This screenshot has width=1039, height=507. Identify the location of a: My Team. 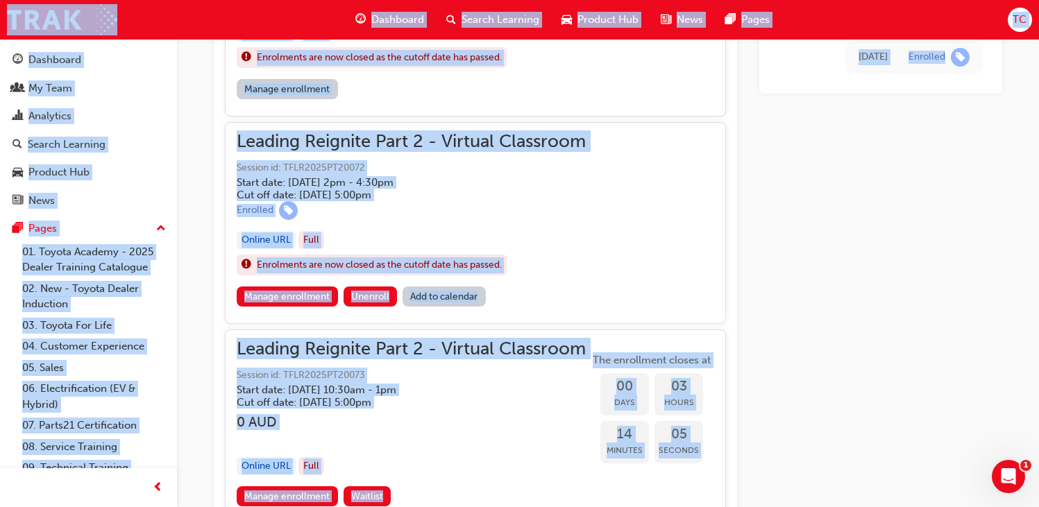
(88, 88).